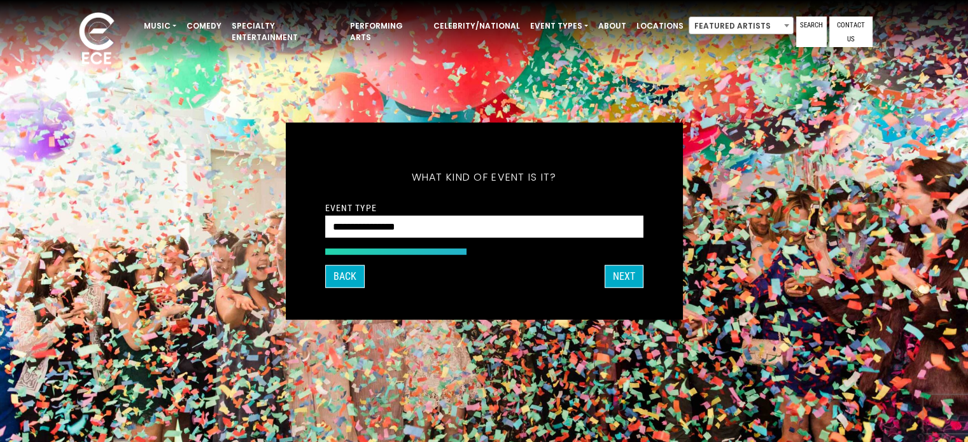 The image size is (968, 442). What do you see at coordinates (351, 207) in the screenshot?
I see `label: Event Type` at bounding box center [351, 207].